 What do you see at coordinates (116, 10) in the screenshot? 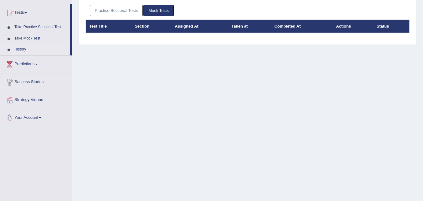
I see `a: Practice Sectional Tests` at bounding box center [116, 10].